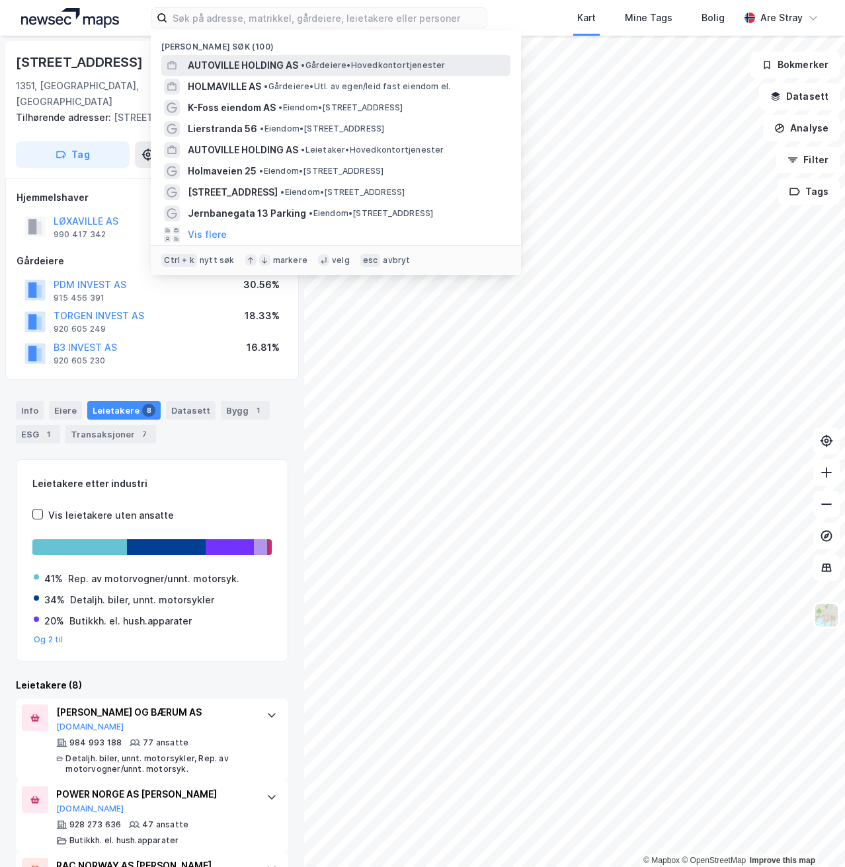 This screenshot has width=845, height=867. Describe the element at coordinates (54, 600) in the screenshot. I see `div: 34%` at that location.